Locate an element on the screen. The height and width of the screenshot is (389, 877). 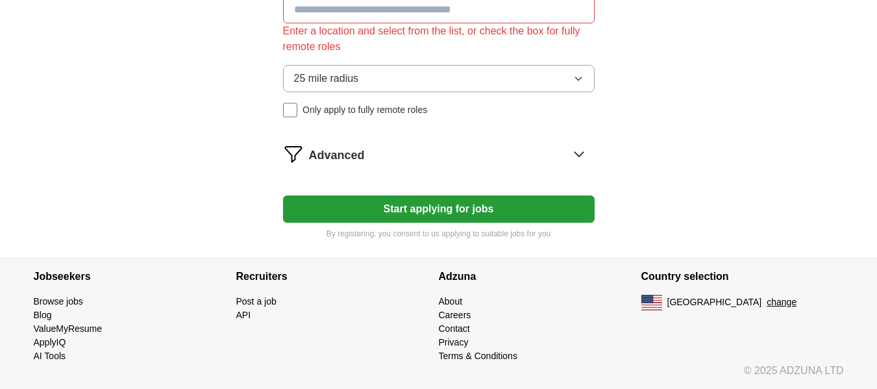
a: Privacy is located at coordinates (454, 342).